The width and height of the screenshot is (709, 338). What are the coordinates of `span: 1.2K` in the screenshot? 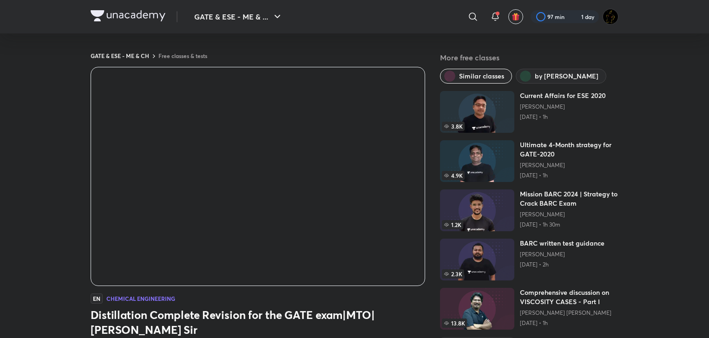 It's located at (452, 225).